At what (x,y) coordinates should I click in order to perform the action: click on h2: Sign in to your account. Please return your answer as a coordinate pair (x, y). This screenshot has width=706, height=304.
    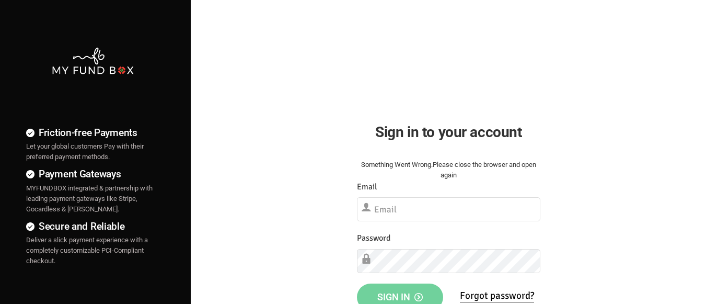
    Looking at the image, I should click on (448, 132).